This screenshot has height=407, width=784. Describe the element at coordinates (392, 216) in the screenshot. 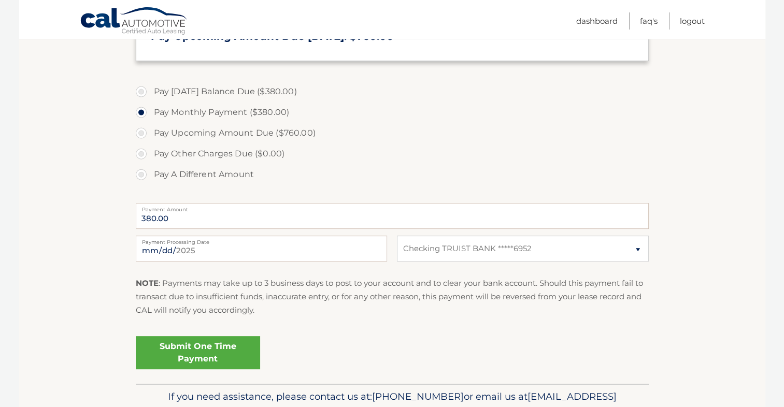

I see `input: Payment Amount` at that location.